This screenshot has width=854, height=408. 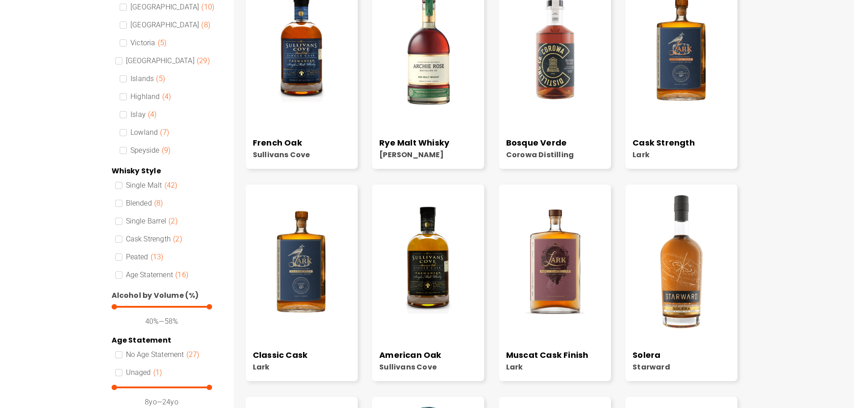 What do you see at coordinates (144, 186) in the screenshot?
I see `span: Single Malt` at bounding box center [144, 186].